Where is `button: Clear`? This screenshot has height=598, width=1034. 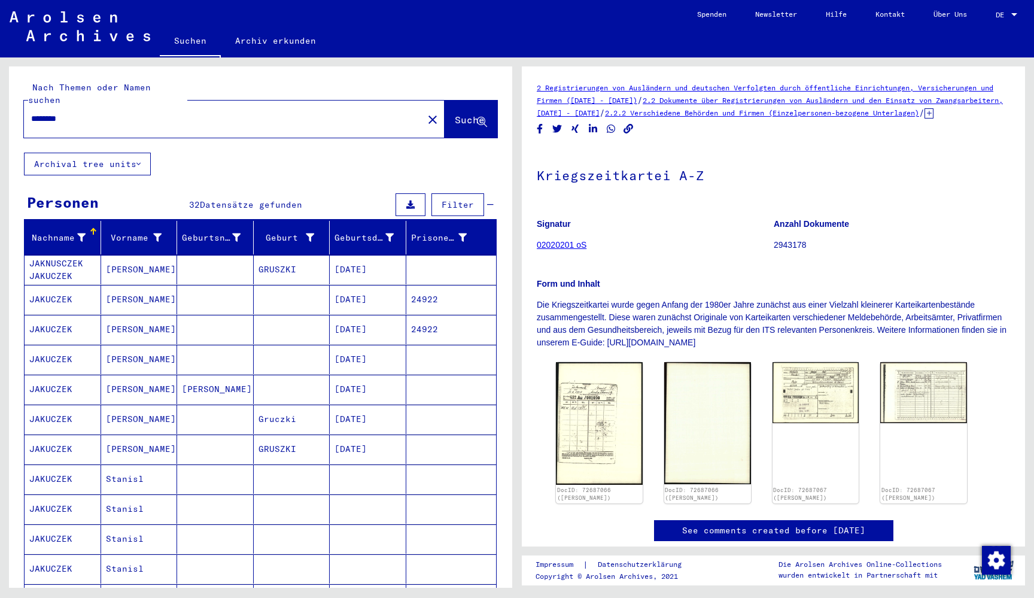 button: Clear is located at coordinates (433, 119).